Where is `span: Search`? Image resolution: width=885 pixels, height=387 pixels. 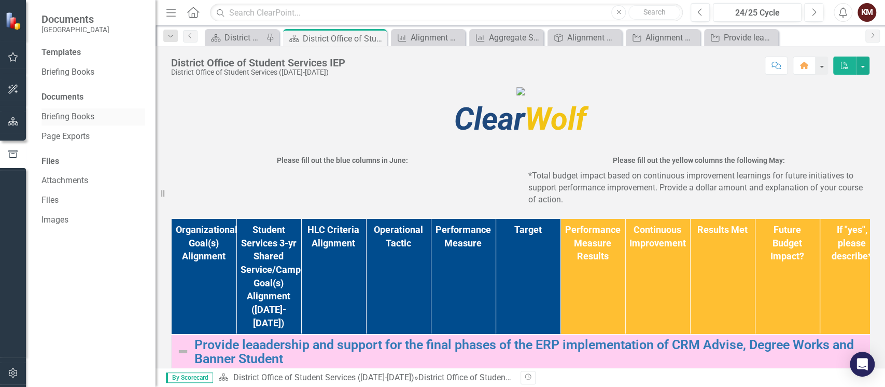
span: Search is located at coordinates (654, 12).